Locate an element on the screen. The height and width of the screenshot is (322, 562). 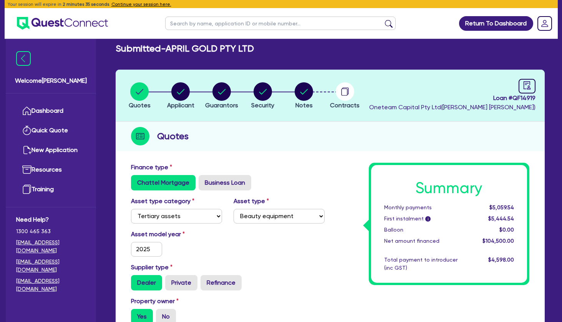
h2: Submitted - APRIL GOLD PTY LTD is located at coordinates (185, 48).